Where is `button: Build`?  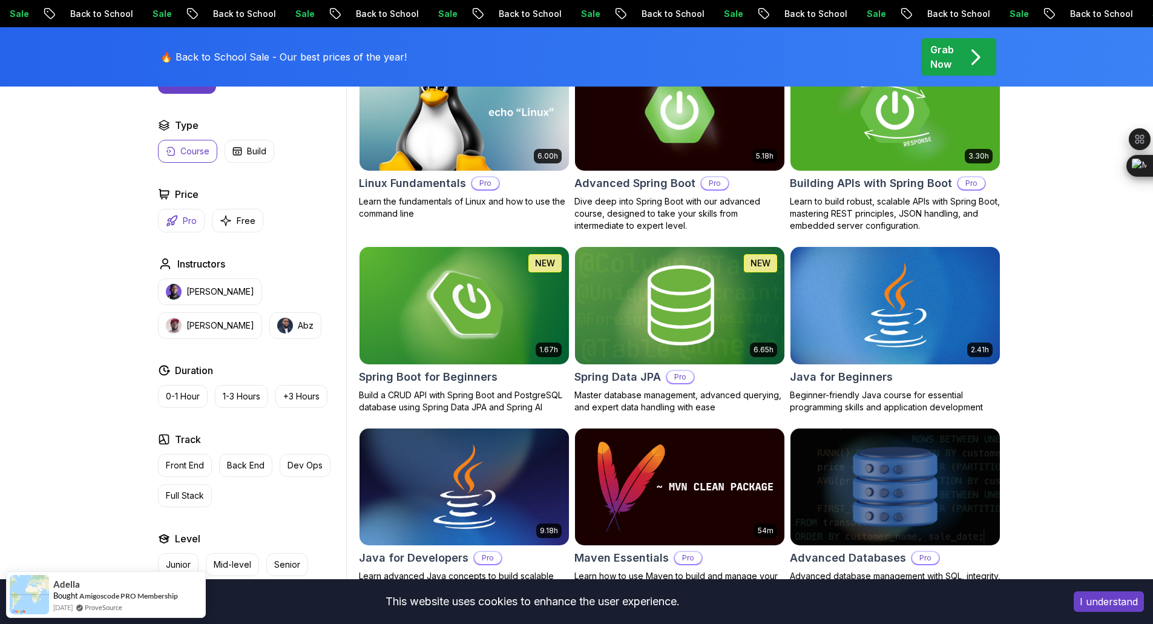 button: Build is located at coordinates (249, 151).